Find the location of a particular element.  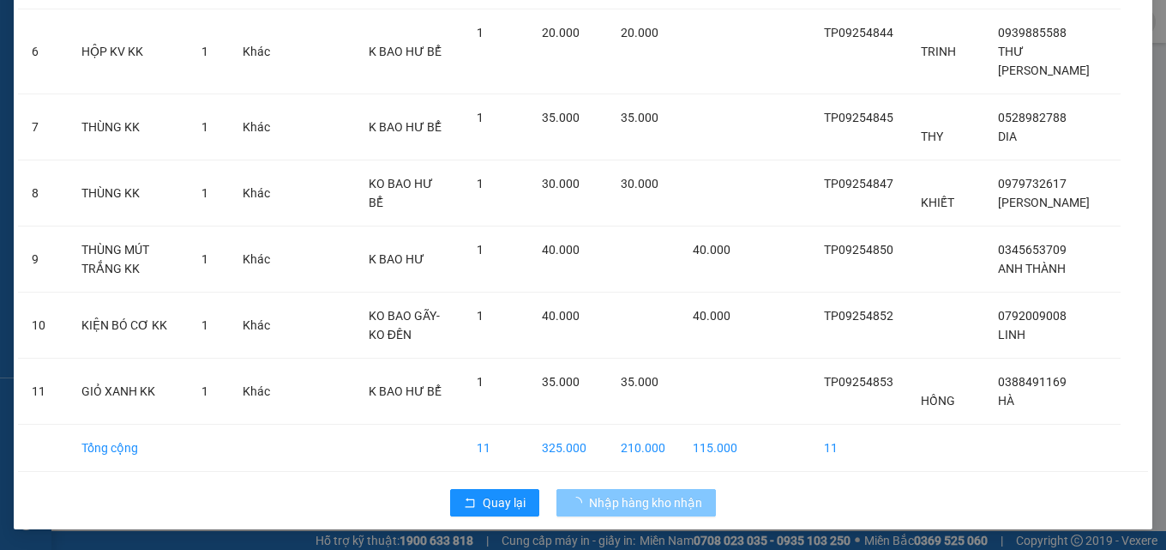

td: THÙNG MÚT TRẮNG KK is located at coordinates (128, 259).